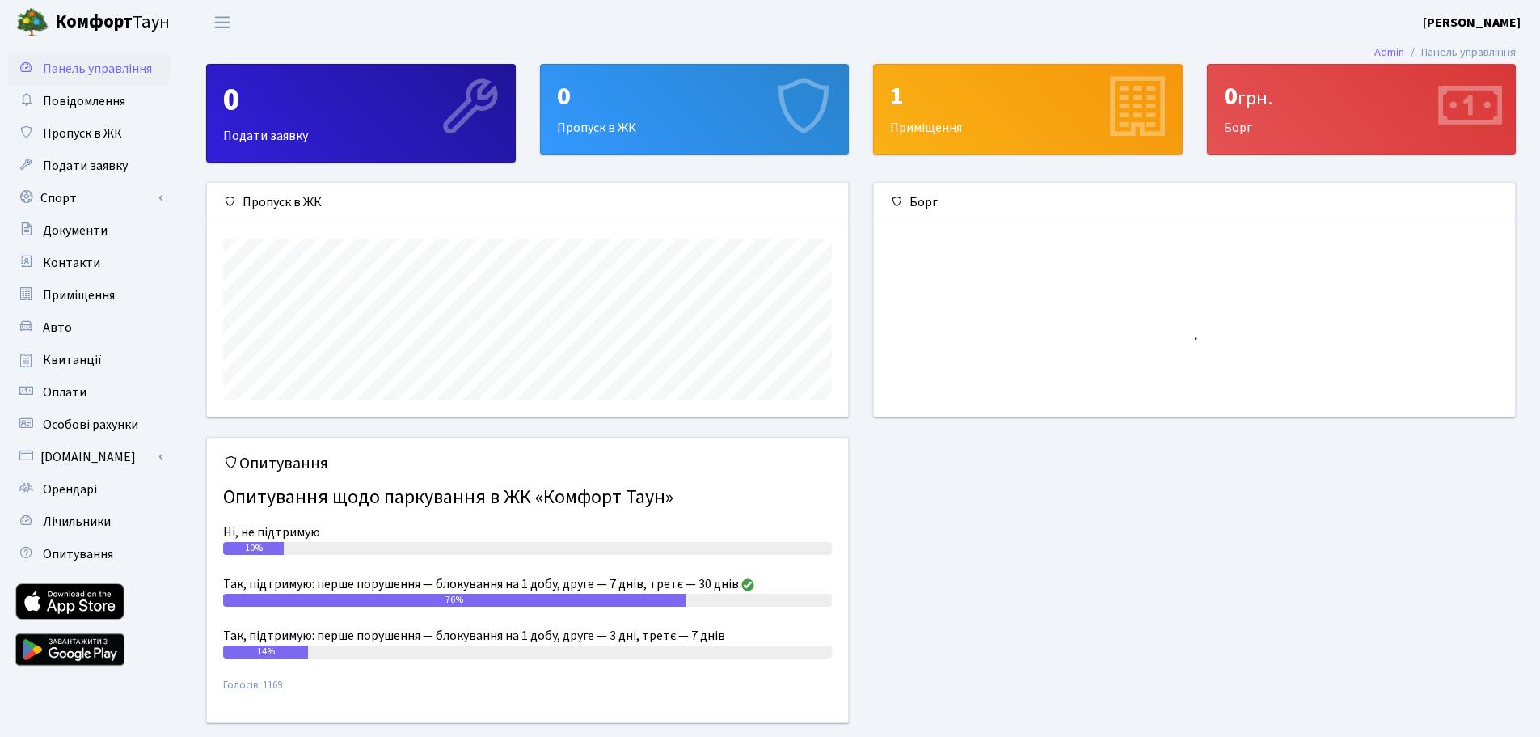 The width and height of the screenshot is (1540, 737). What do you see at coordinates (82, 133) in the screenshot?
I see `span: Пропуск в ЖК` at bounding box center [82, 133].